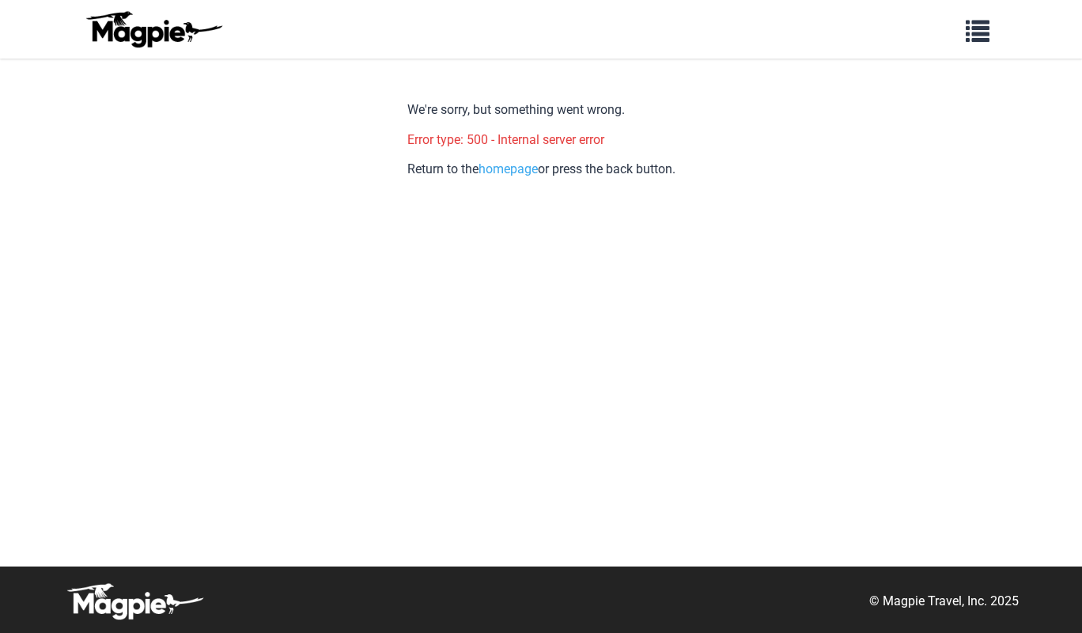 This screenshot has width=1082, height=633. I want to click on a: homepage, so click(508, 169).